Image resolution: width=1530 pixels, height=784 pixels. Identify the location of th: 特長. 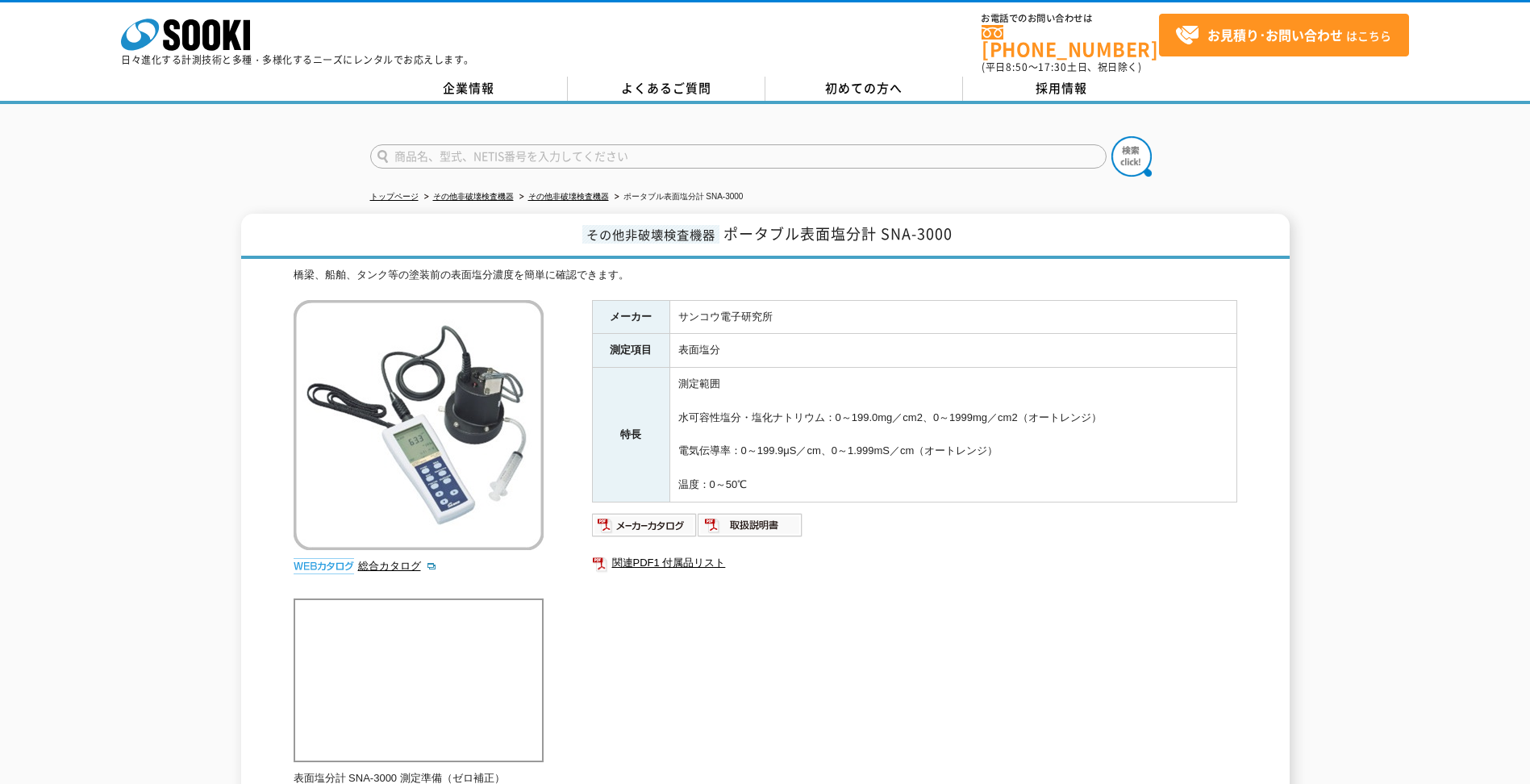
(631, 435).